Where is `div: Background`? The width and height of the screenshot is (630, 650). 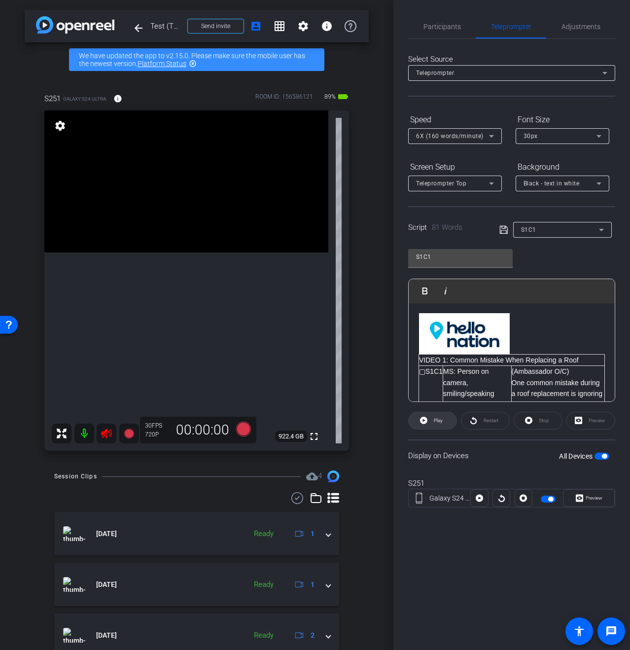 div: Background is located at coordinates (563, 167).